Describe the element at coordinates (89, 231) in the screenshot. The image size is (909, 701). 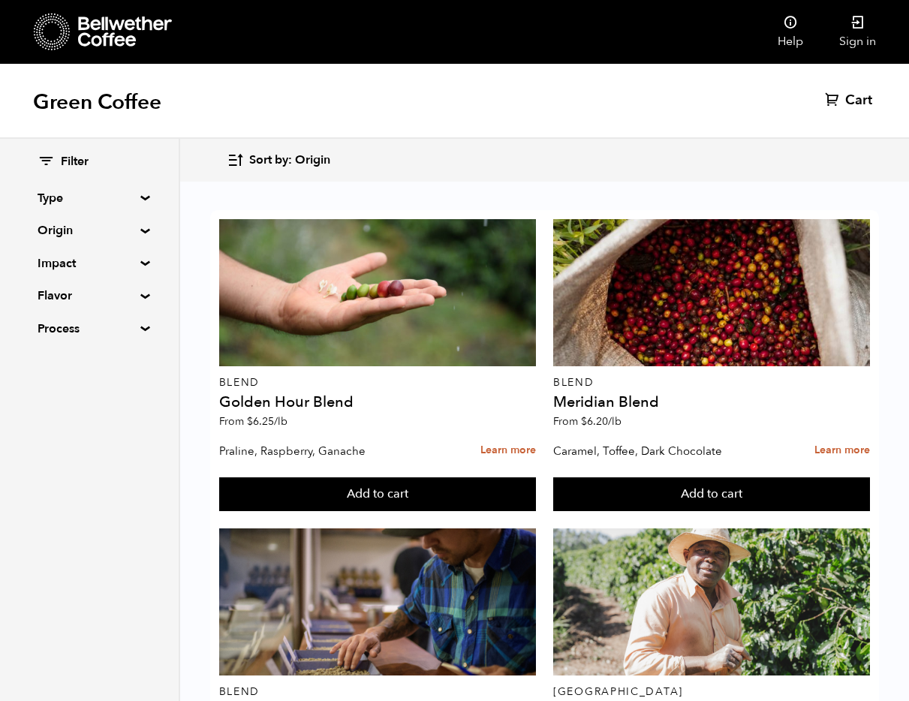
I see `summary: Origin` at that location.